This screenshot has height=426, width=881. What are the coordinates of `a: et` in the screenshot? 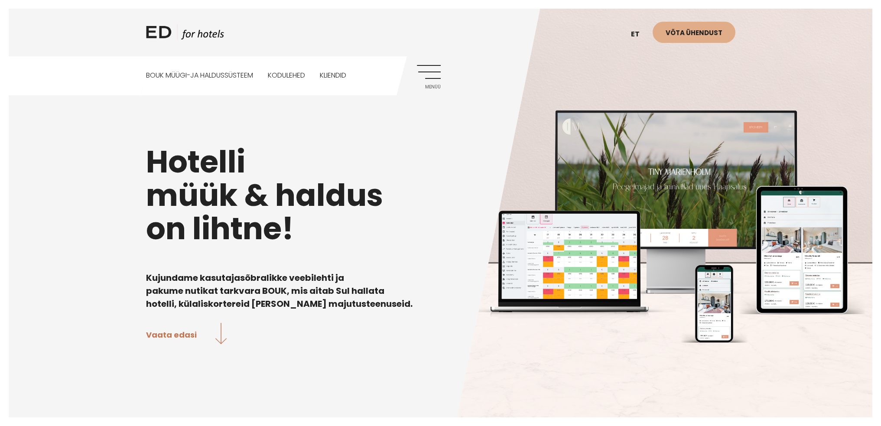 It's located at (640, 34).